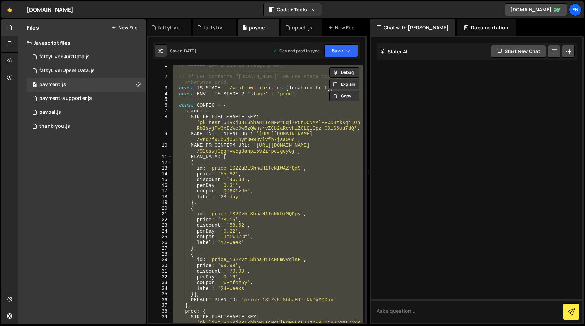 This screenshot has height=326, width=585. Describe the element at coordinates (160, 254) in the screenshot. I see `div: 28` at that location.